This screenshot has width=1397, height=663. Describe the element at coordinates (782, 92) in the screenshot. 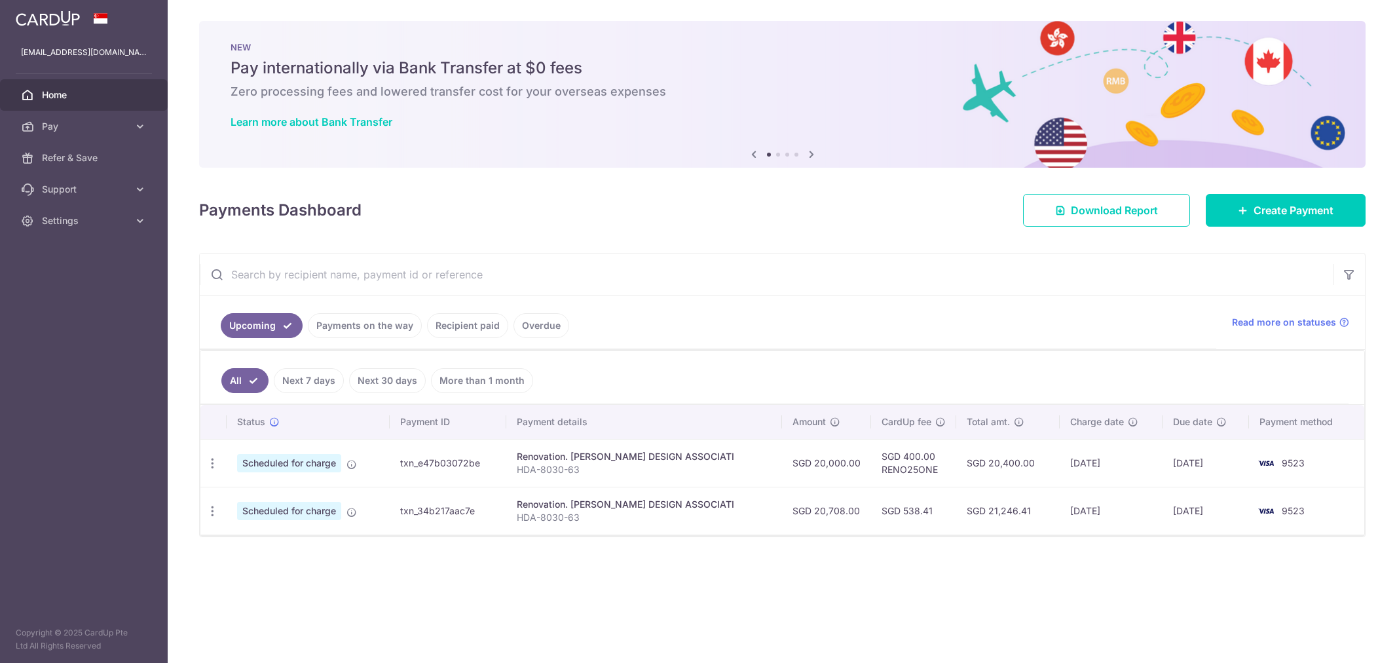

I see `h6: Zero processing fees and lowered transfer cost for your overseas expenses` at that location.